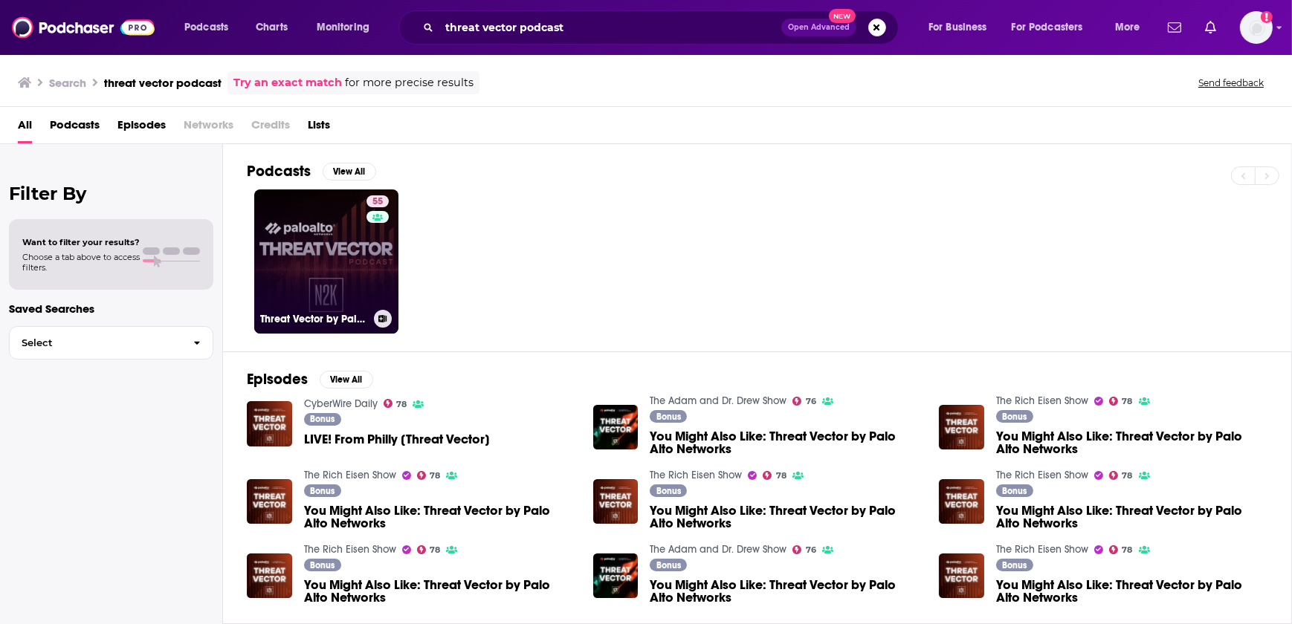  What do you see at coordinates (111, 343) in the screenshot?
I see `button: Select` at bounding box center [111, 343].